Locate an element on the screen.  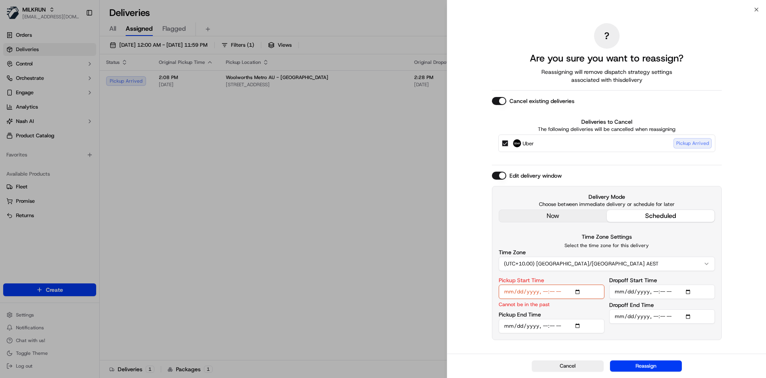
label: Dropoff Start Time is located at coordinates (633, 280).